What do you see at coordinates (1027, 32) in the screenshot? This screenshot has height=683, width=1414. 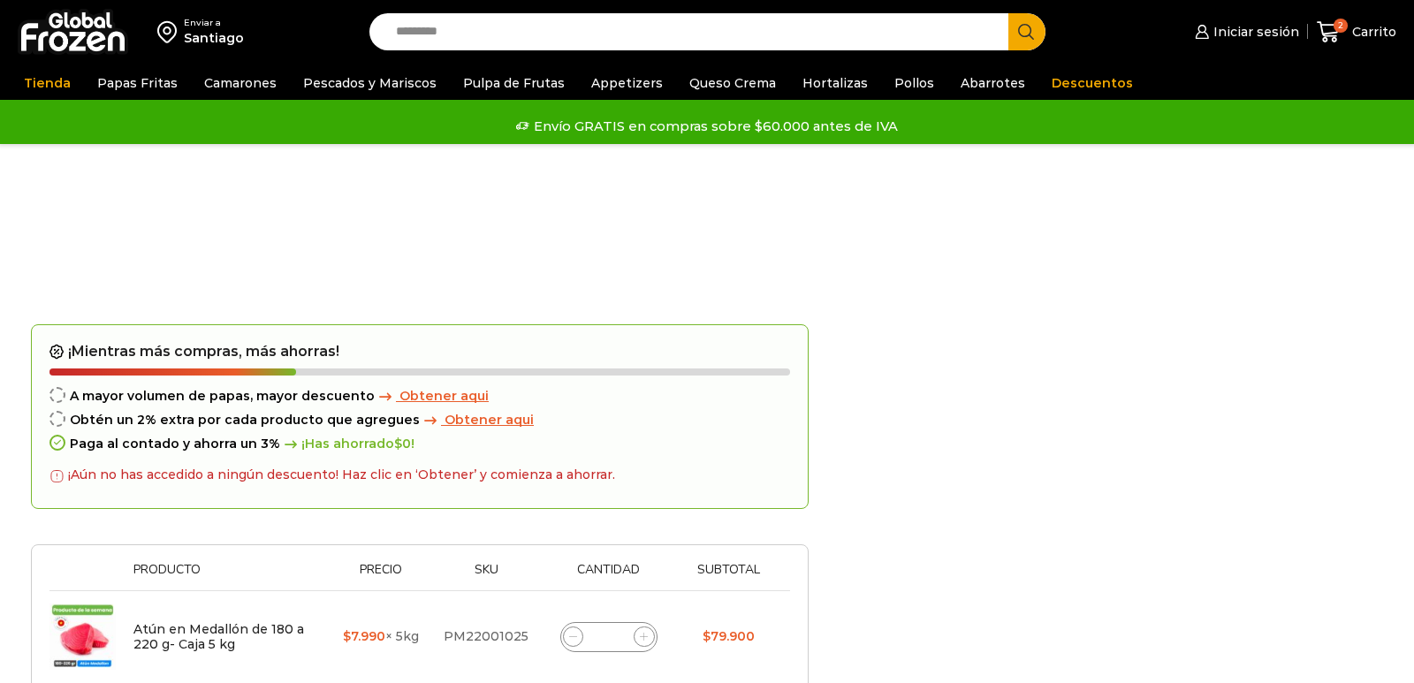 I see `button: Search button` at bounding box center [1027, 32].